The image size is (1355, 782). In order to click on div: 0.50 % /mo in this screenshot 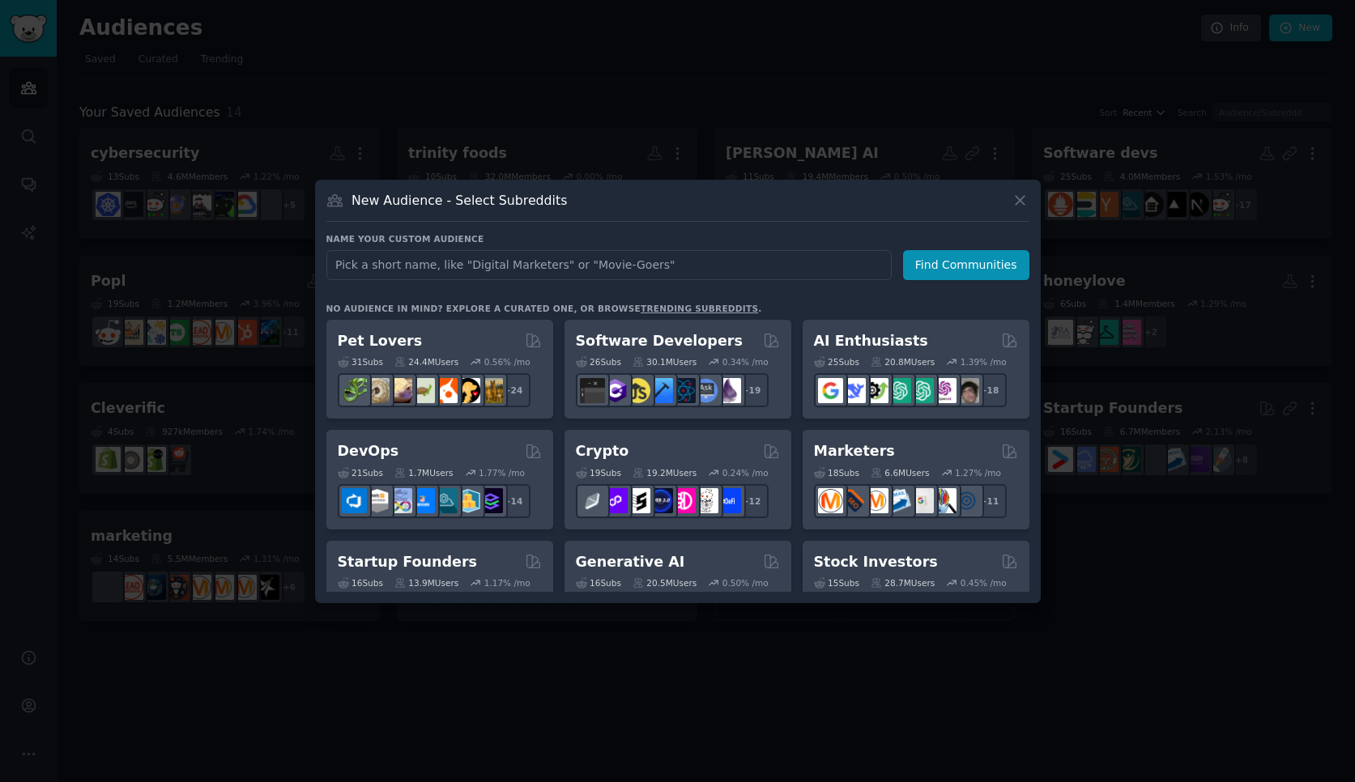, I will do `click(745, 583)`.